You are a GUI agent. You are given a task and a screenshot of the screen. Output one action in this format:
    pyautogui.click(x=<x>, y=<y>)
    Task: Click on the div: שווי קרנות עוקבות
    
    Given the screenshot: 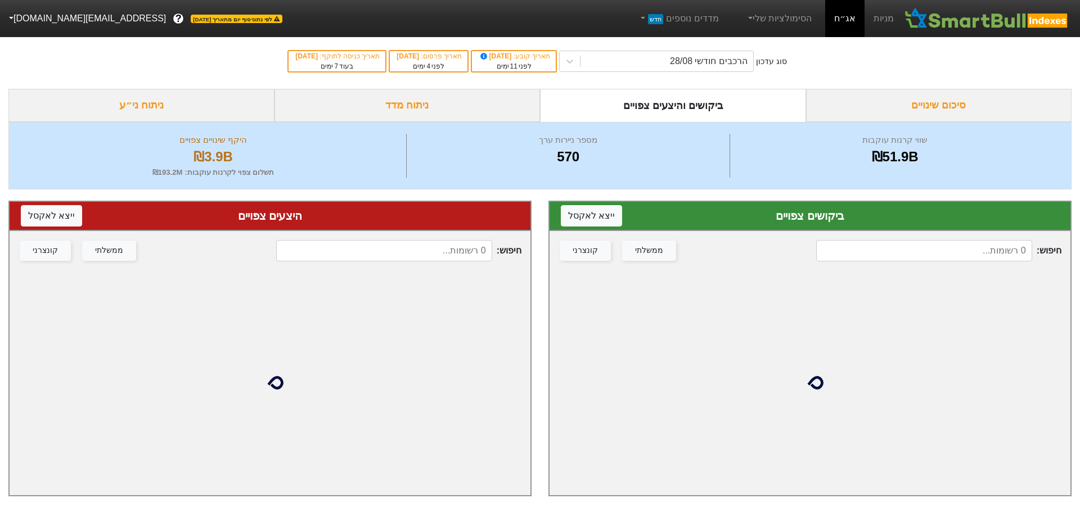 What is the action you would take?
    pyautogui.click(x=895, y=140)
    